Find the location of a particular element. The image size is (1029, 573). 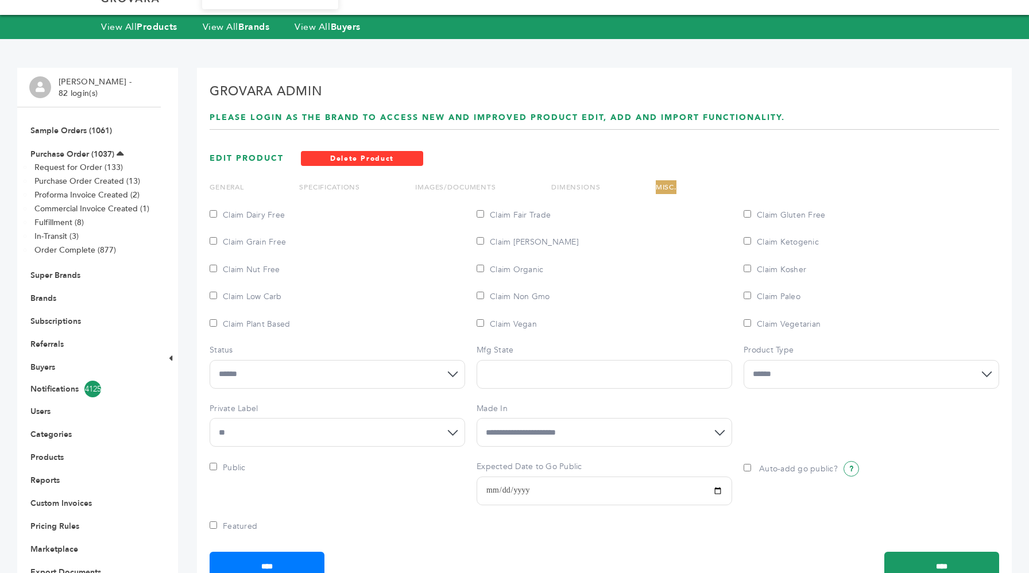

a: Referrals is located at coordinates (47, 344).